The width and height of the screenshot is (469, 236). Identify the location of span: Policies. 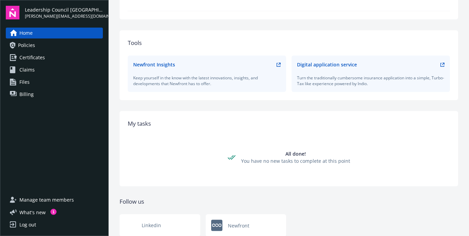
(27, 45).